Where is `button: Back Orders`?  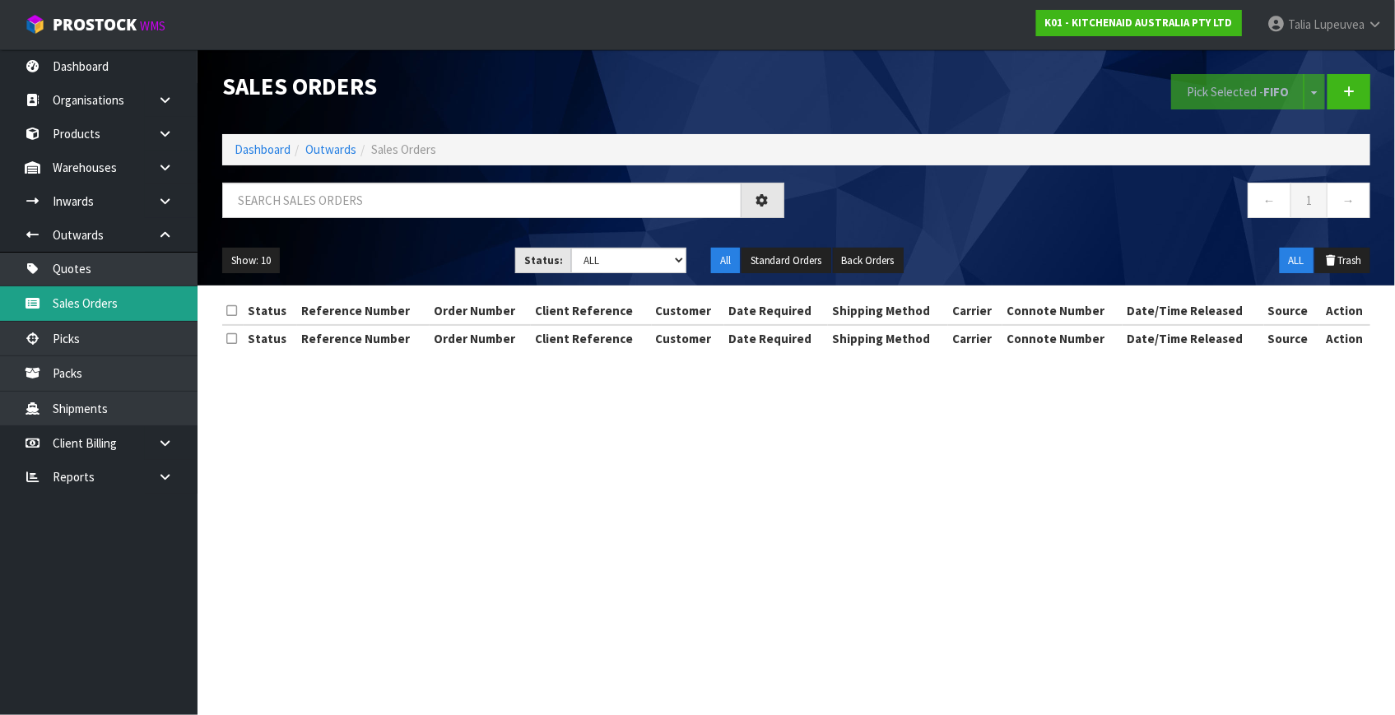
button: Back Orders is located at coordinates (868, 261).